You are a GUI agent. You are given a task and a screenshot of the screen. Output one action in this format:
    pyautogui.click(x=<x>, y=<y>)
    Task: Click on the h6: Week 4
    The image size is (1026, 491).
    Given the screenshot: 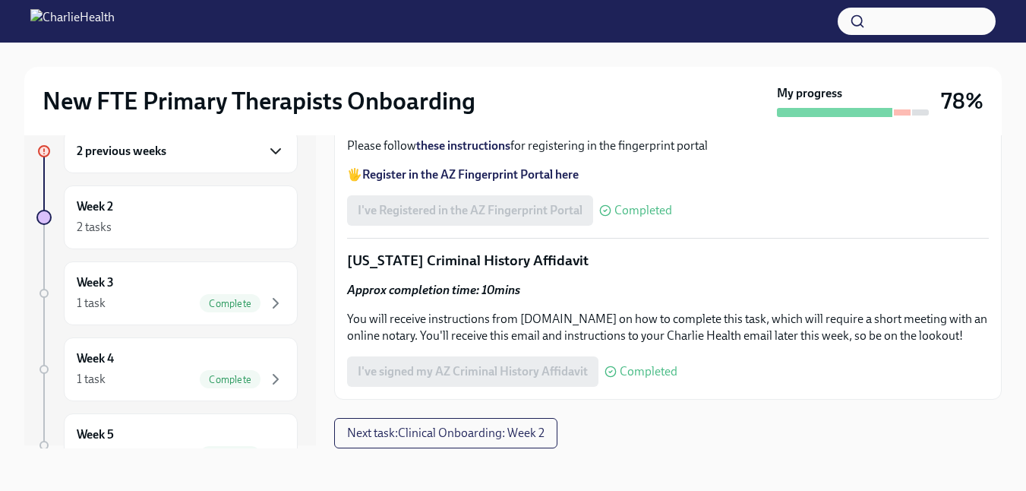 What is the action you would take?
    pyautogui.click(x=95, y=358)
    